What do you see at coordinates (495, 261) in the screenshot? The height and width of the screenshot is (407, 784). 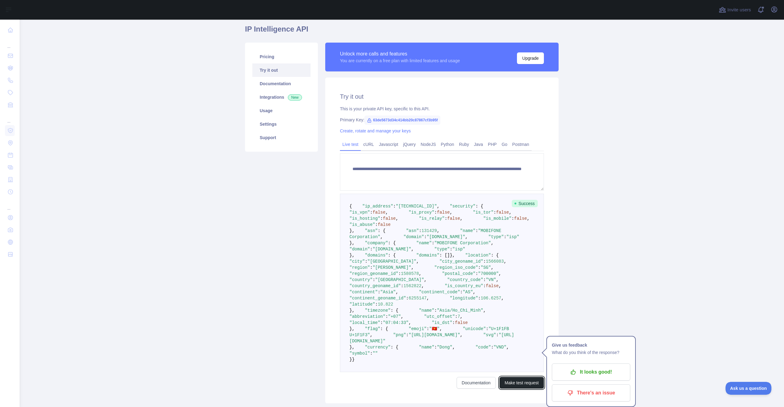 I see `span: 1566083` at bounding box center [495, 261].